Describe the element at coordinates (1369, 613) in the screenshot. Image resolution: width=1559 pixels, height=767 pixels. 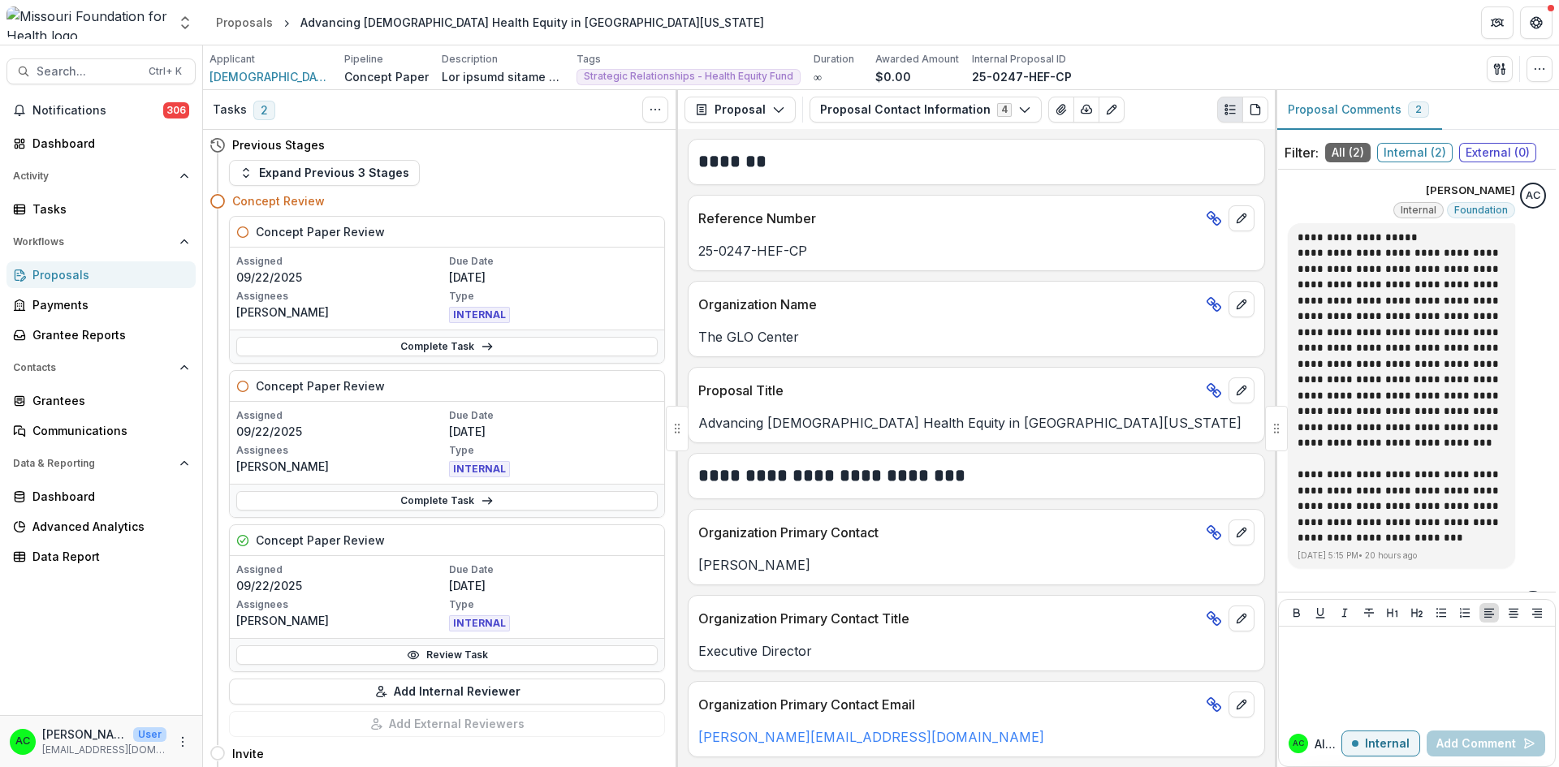
I see `button: Strike` at that location.